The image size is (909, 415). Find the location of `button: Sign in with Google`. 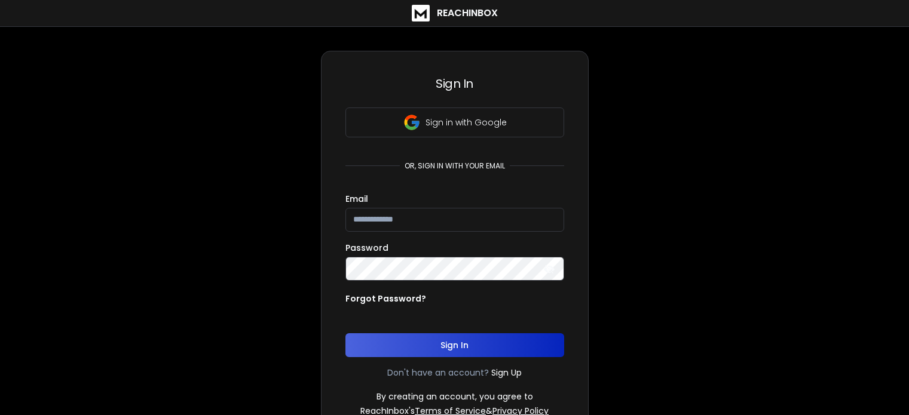

button: Sign in with Google is located at coordinates (455, 123).